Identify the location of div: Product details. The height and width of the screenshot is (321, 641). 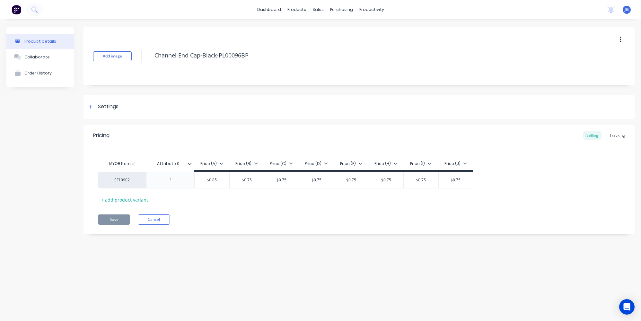
(40, 41).